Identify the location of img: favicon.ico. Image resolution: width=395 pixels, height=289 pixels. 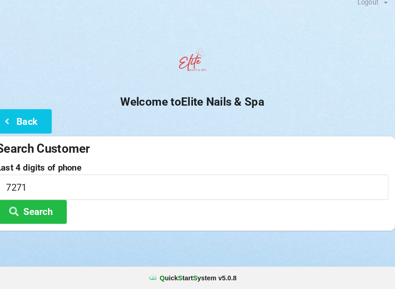
(159, 278).